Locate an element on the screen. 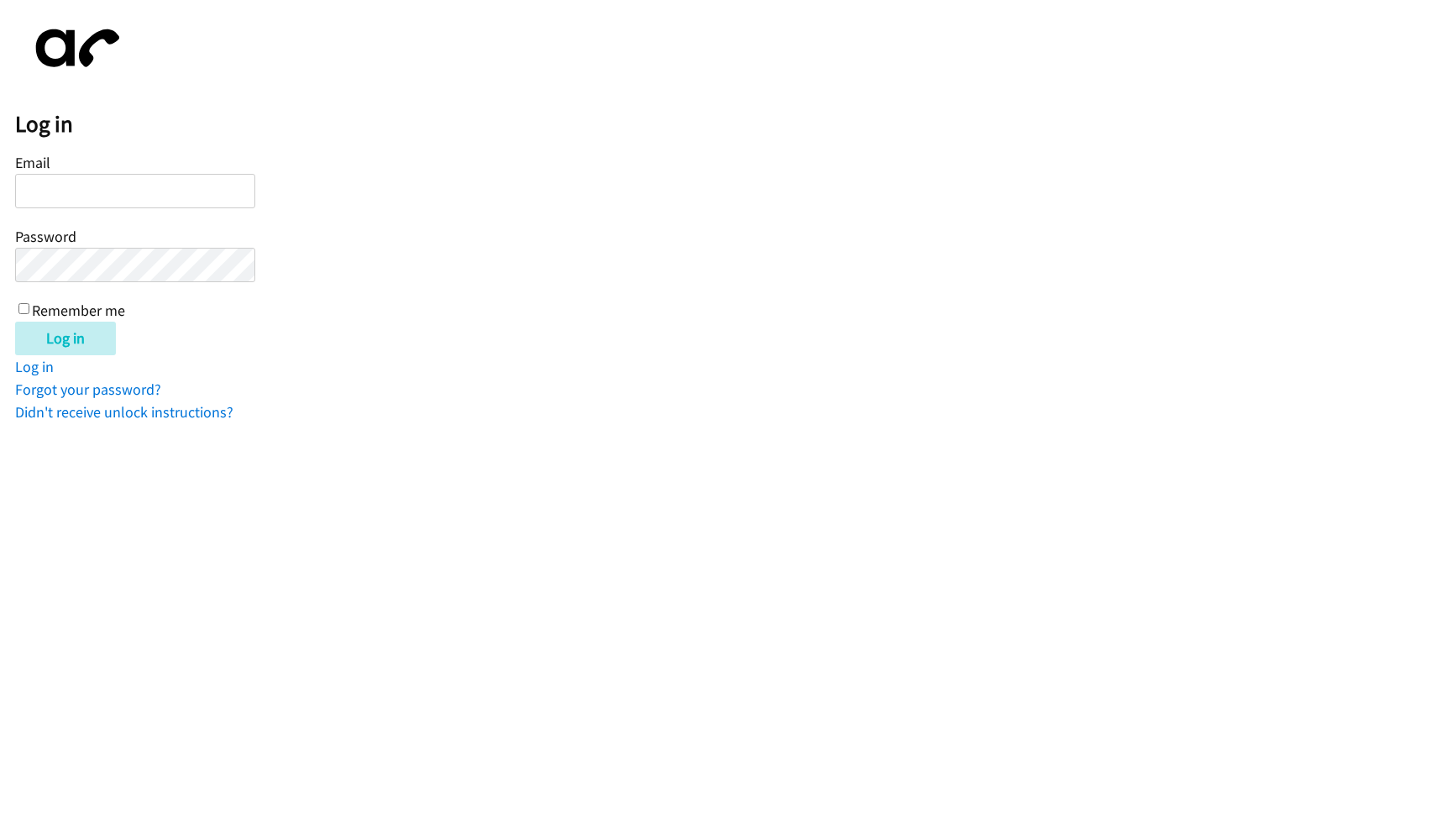 Image resolution: width=1456 pixels, height=839 pixels. a: Forgot your password? is located at coordinates (88, 389).